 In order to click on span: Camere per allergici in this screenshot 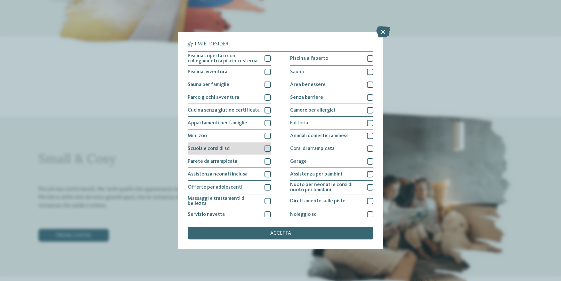, I will do `click(313, 110)`.